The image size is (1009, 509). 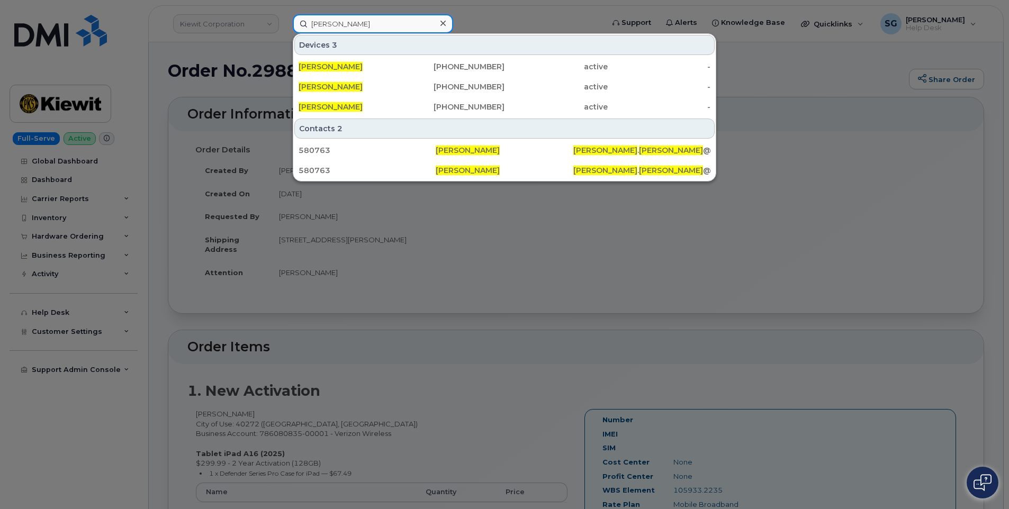 I want to click on img: Open chat, so click(x=982, y=483).